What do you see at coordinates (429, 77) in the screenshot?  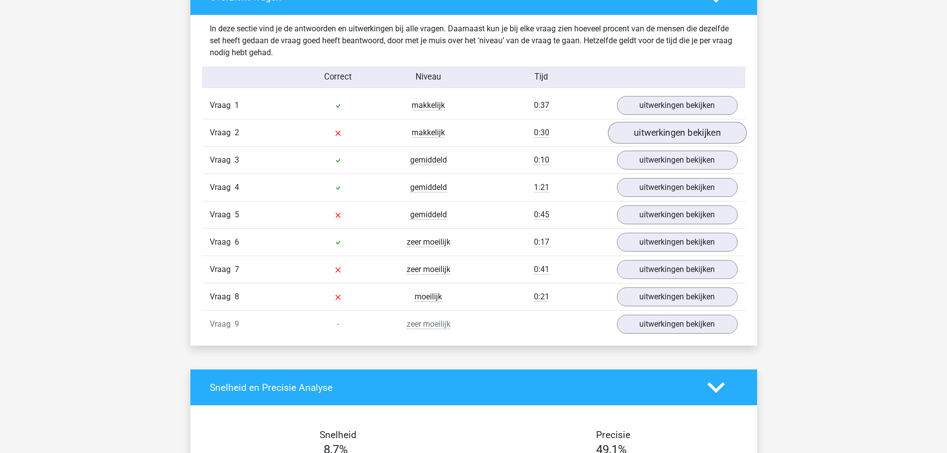 I see `div: Niveau` at bounding box center [429, 77].